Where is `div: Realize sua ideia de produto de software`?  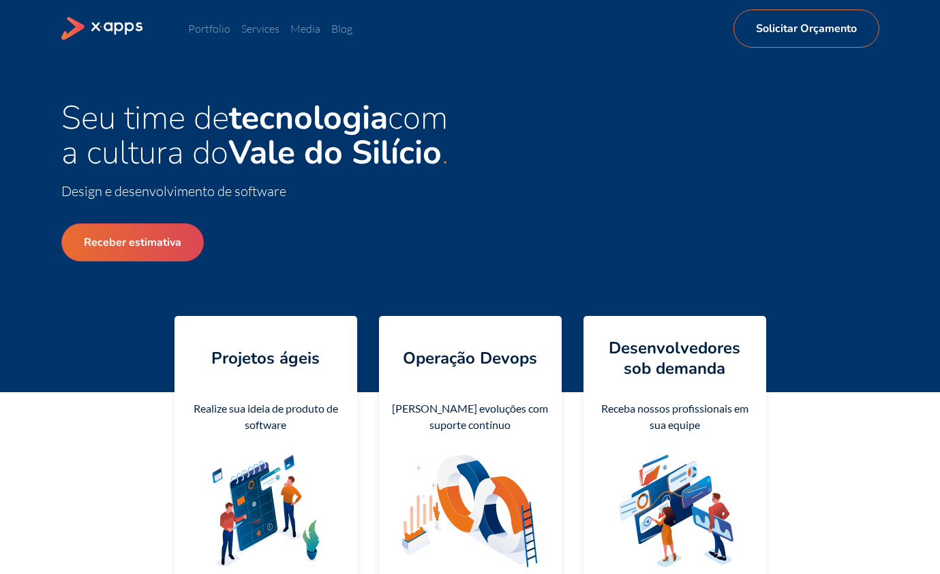
div: Realize sua ideia de produto de software is located at coordinates (266, 417).